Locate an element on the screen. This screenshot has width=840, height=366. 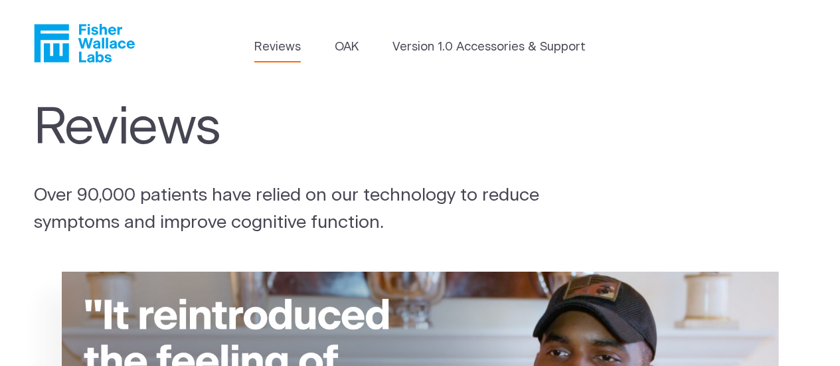
h1: Reviews is located at coordinates (299, 127).